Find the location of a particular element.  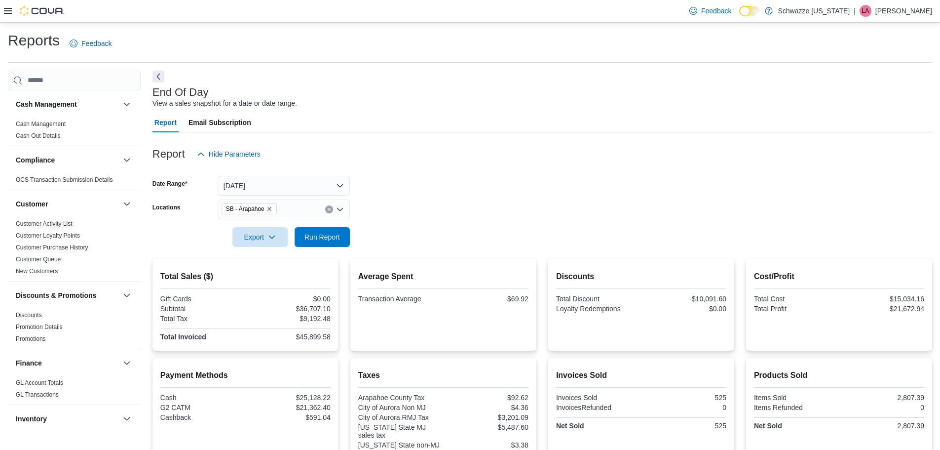

div: Loyalty Redemptions is located at coordinates (598, 309).